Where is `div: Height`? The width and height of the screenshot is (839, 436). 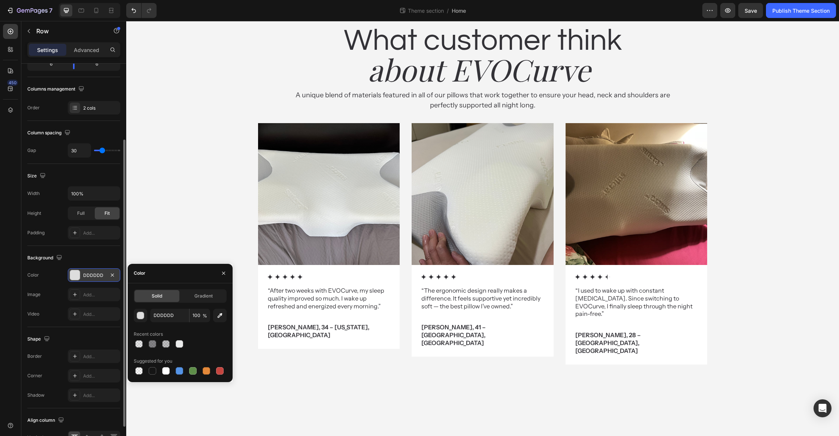
div: Height is located at coordinates (34, 214).